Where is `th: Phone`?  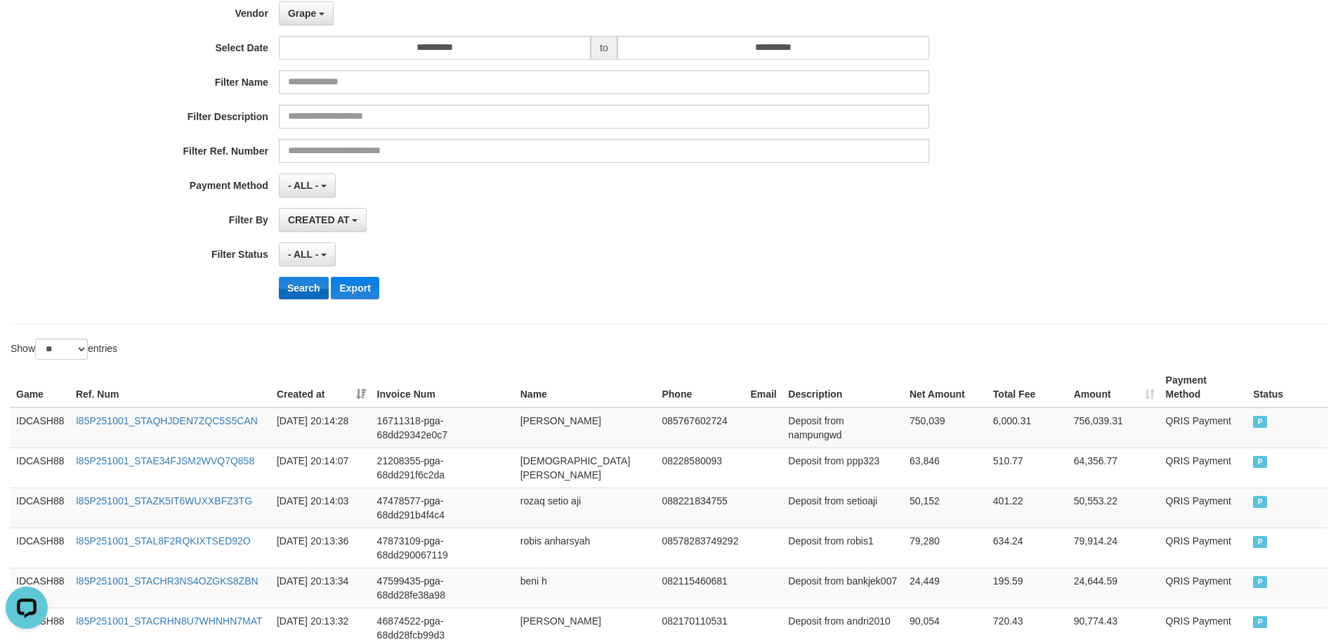
th: Phone is located at coordinates (700, 387).